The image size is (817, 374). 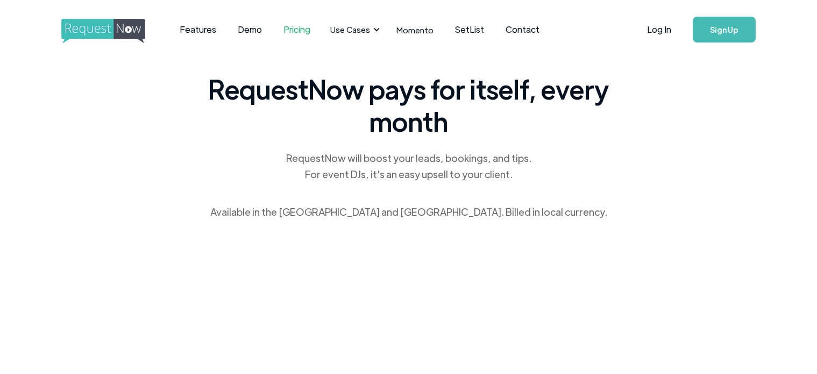 I want to click on a: Contact, so click(x=522, y=30).